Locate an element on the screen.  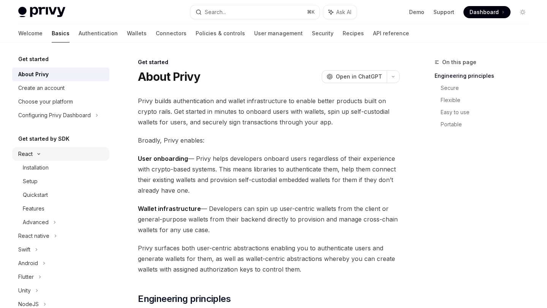
span: Privy builds authentication and wallet infrastructure to enable better products built on crypto r... is located at coordinates (268, 112).